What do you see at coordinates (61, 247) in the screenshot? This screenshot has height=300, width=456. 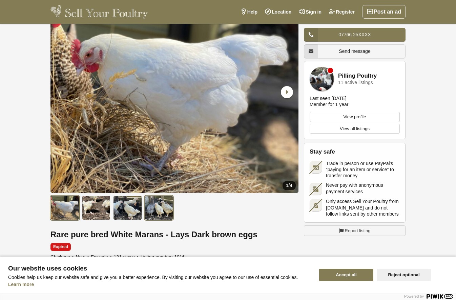 I see `span: Expired` at bounding box center [61, 247].